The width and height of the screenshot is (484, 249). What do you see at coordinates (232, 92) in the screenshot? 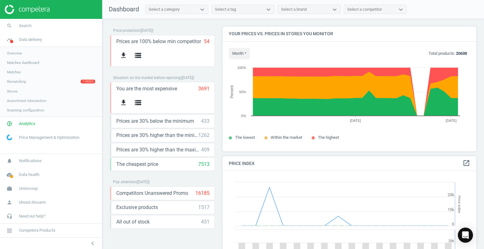
I see `tspan: Percent` at bounding box center [232, 92].